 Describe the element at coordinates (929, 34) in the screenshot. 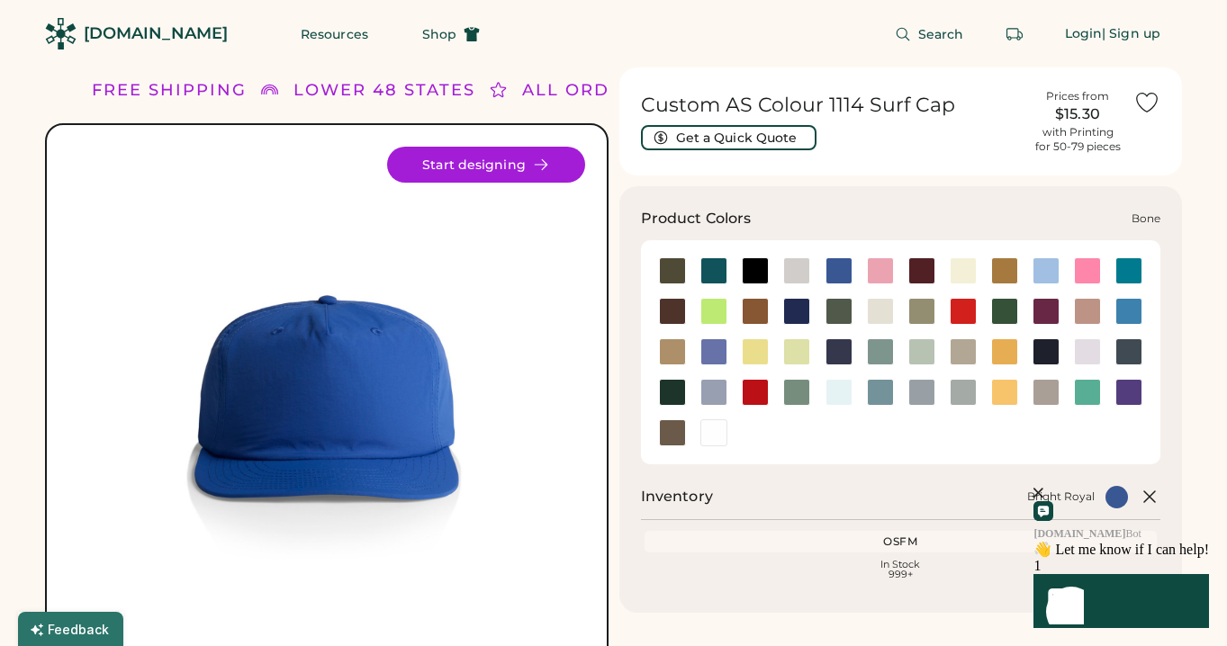

I see `button: Search` at that location.